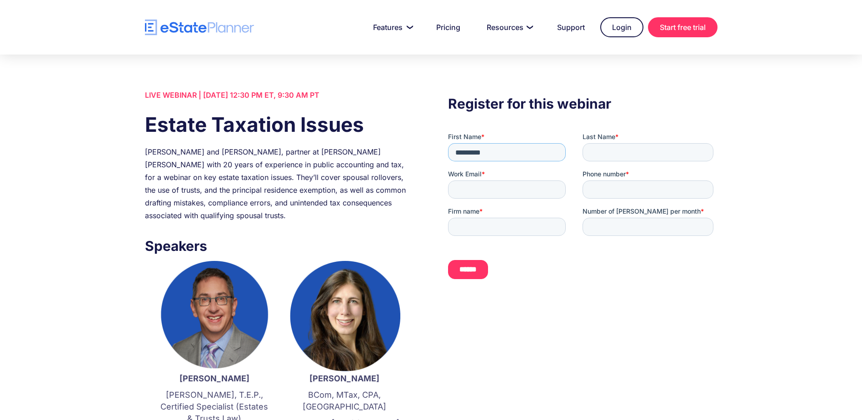 This screenshot has width=862, height=420. What do you see at coordinates (448, 27) in the screenshot?
I see `a: Pricing` at bounding box center [448, 27].